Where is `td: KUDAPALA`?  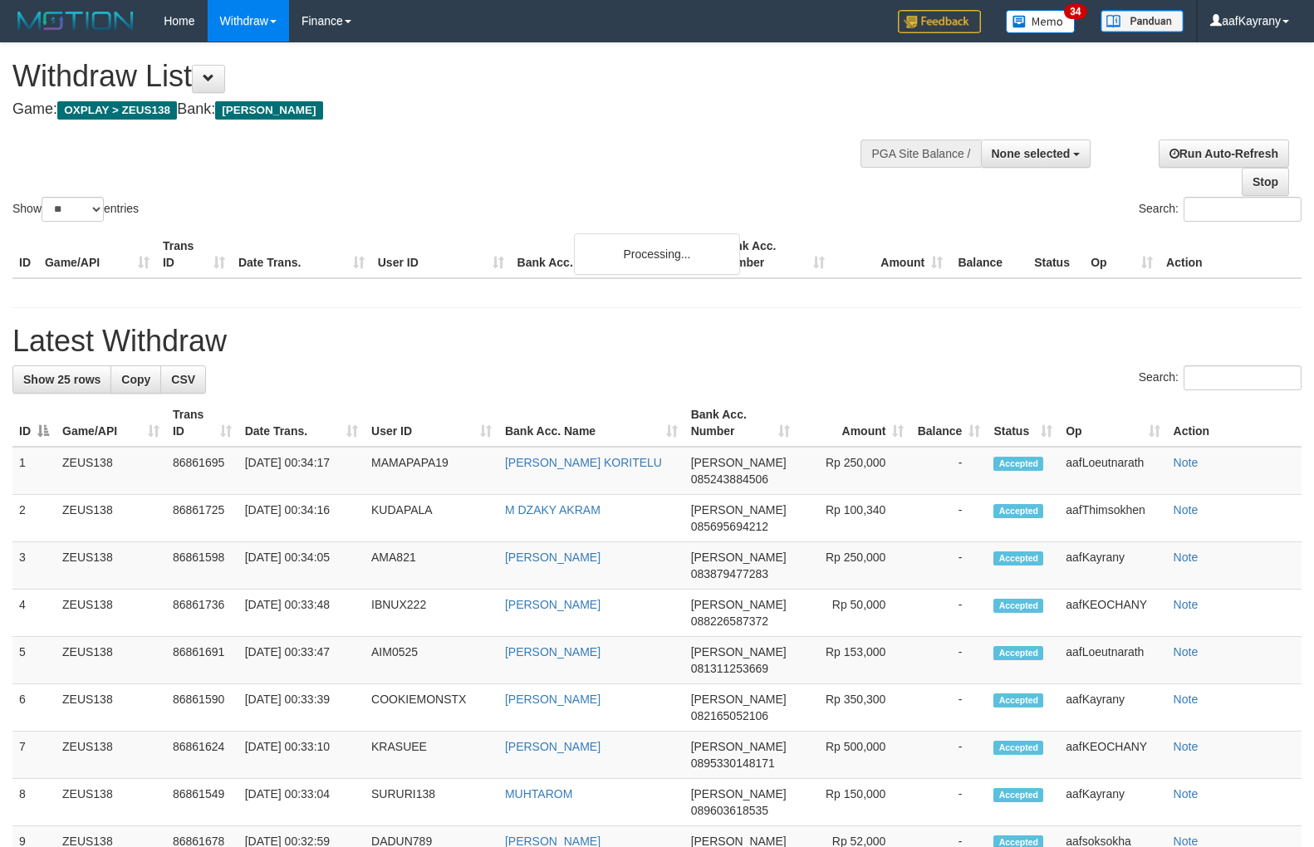 td: KUDAPALA is located at coordinates (431, 518).